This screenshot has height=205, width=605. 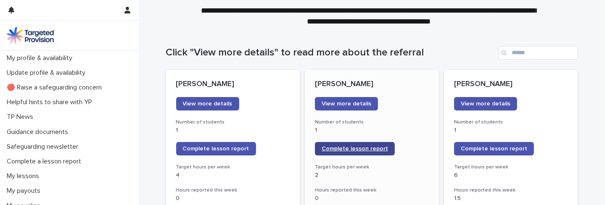 I want to click on p: My profile & availability, so click(x=41, y=58).